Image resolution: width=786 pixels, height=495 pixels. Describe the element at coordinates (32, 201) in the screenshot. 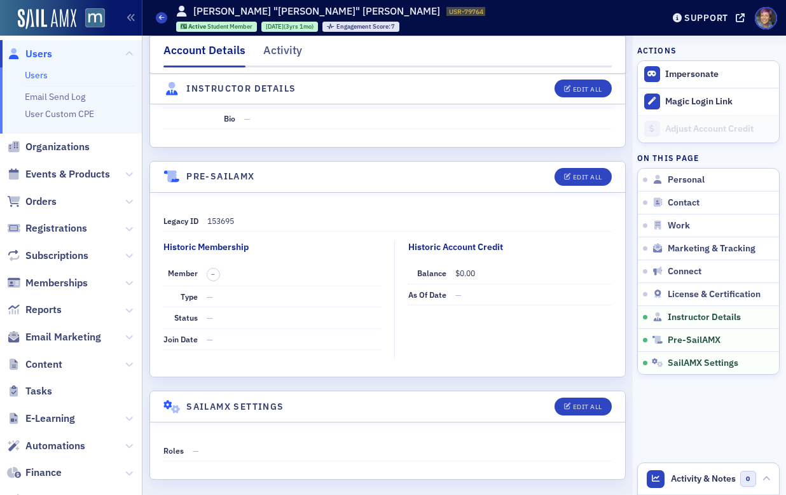

I see `a: Orders` at that location.